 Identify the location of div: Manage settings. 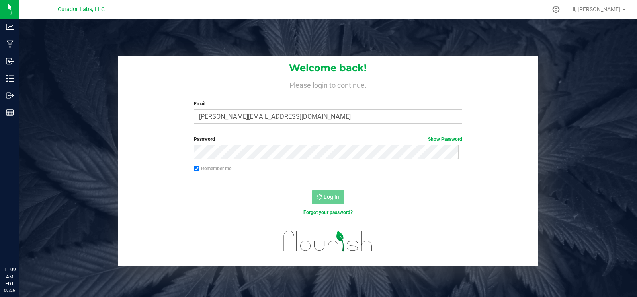
(556, 9).